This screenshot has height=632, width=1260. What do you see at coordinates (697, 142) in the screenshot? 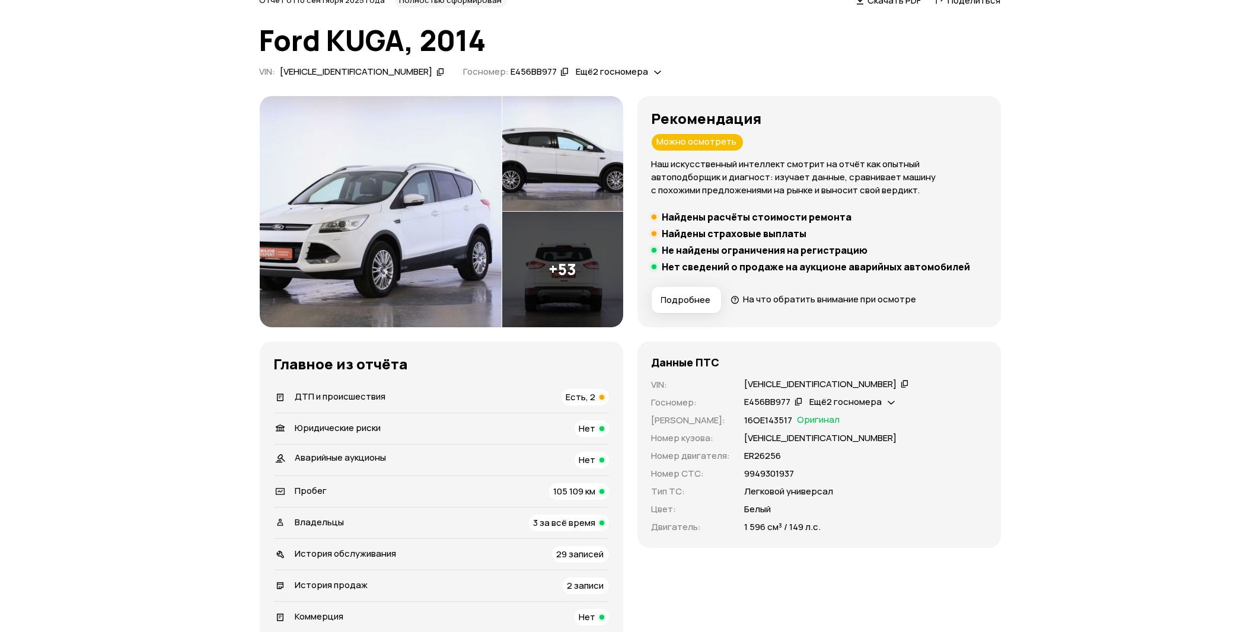
I see `div: Можно осмотреть` at bounding box center [697, 142].